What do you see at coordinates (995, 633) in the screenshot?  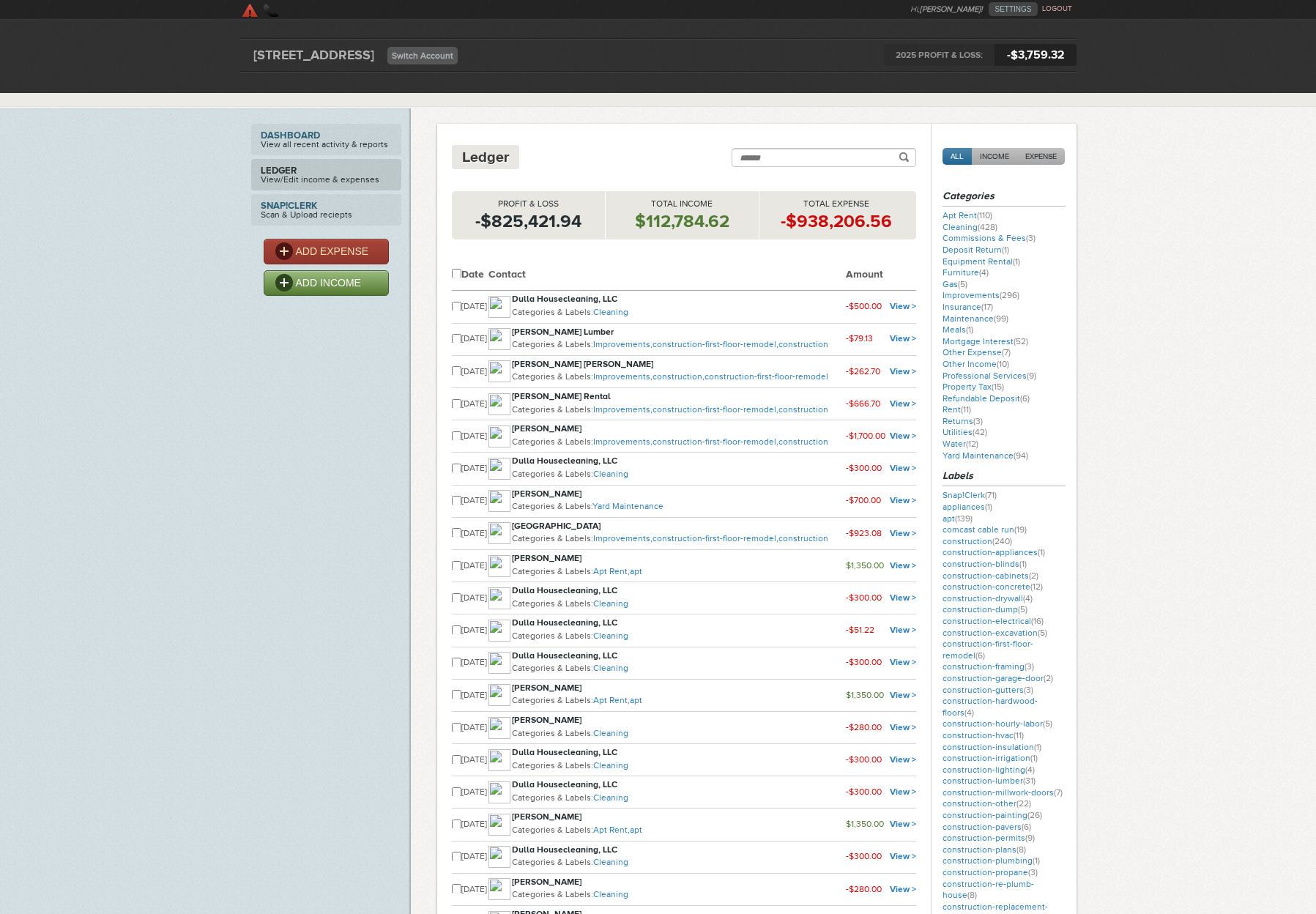 I see `a: construction-excavation` at bounding box center [995, 633].